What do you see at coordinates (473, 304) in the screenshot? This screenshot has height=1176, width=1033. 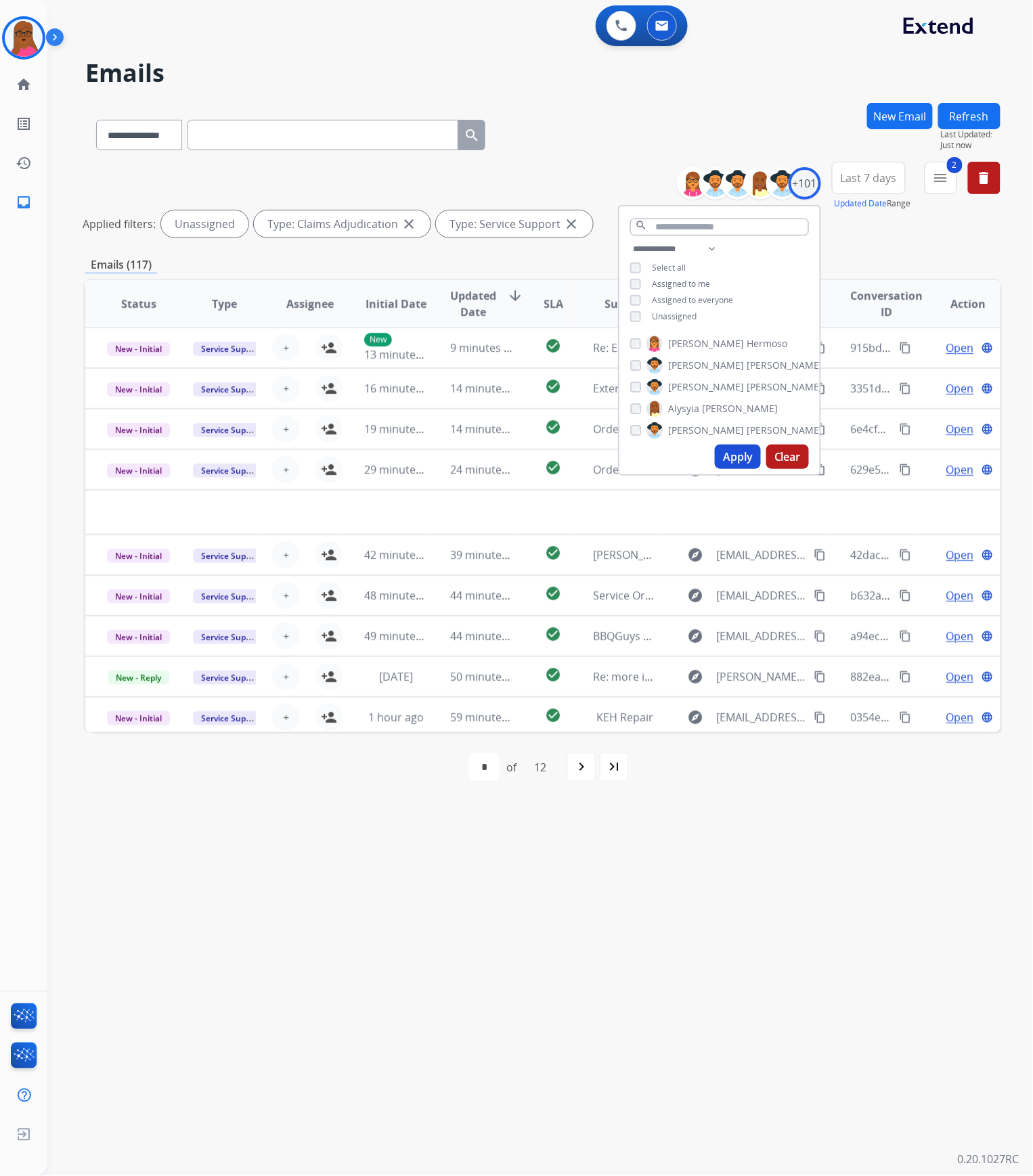 I see `span: Updated Date` at bounding box center [473, 304].